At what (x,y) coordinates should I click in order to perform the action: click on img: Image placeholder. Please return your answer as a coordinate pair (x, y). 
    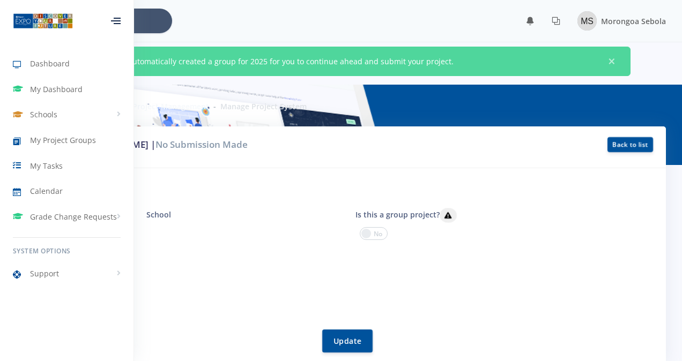
    Looking at the image, I should click on (587, 21).